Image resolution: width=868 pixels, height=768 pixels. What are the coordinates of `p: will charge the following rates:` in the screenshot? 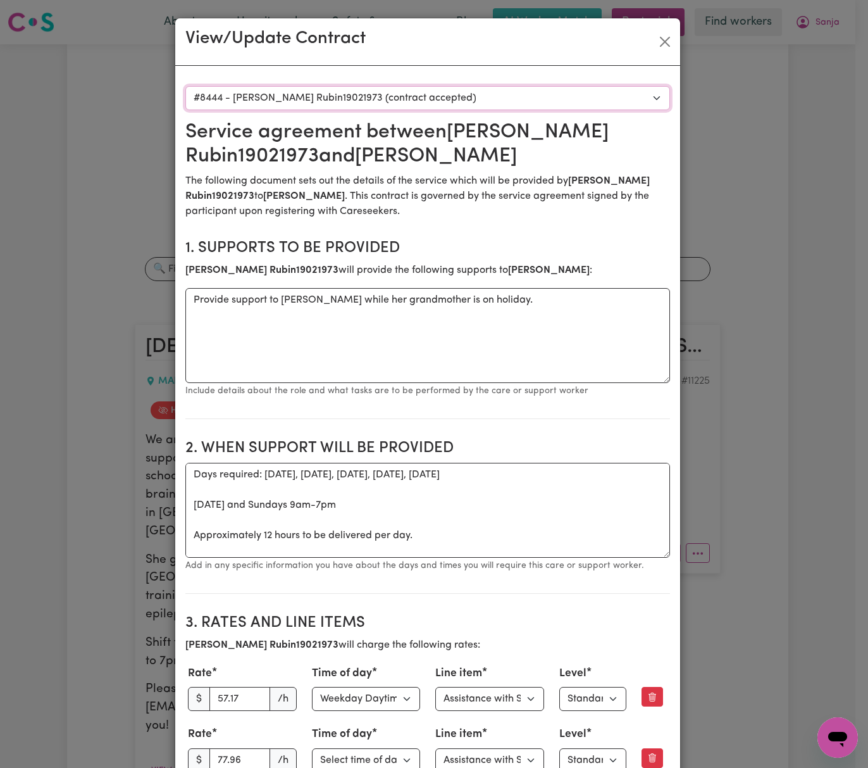 It's located at (428, 645).